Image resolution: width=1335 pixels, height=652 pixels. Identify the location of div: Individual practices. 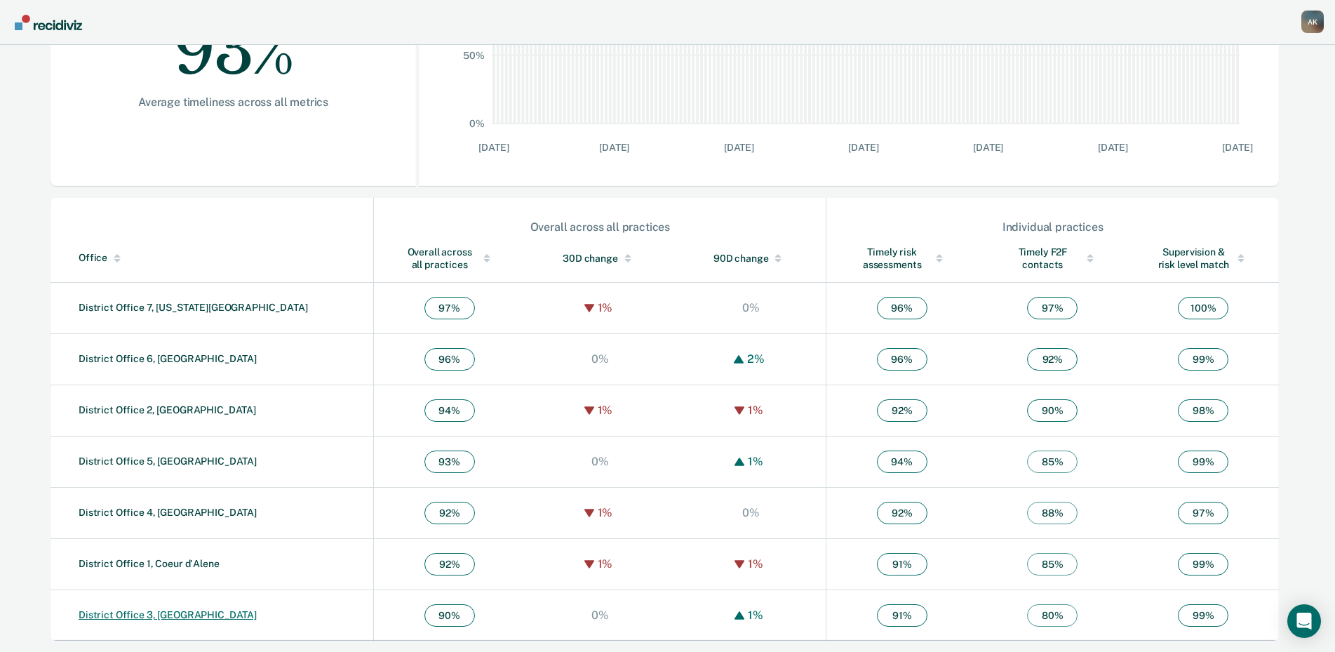
(1052, 227).